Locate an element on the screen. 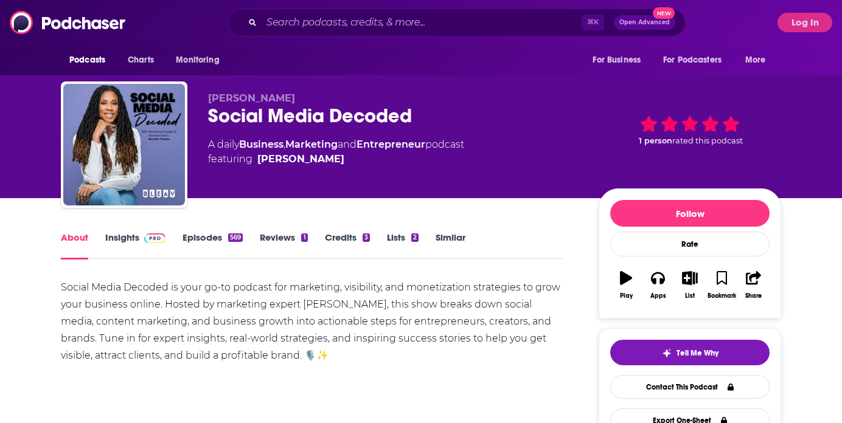  span: For Business is located at coordinates (616, 60).